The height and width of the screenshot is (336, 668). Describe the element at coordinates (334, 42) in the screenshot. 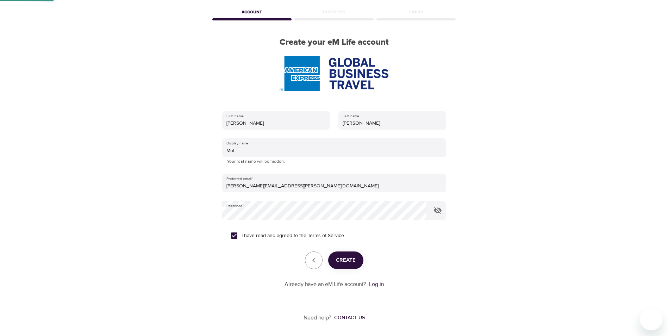

I see `h2: Create your eM Life account` at that location.